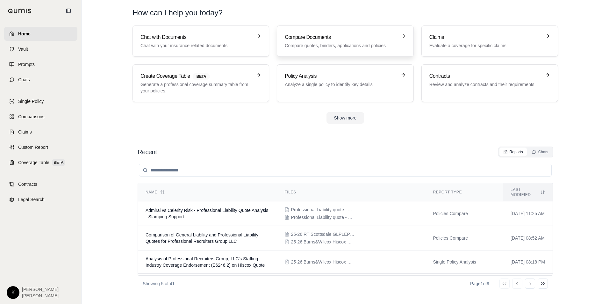 The image size is (609, 304). Describe the element at coordinates (159, 283) in the screenshot. I see `p: Showing 5 of 41` at that location.